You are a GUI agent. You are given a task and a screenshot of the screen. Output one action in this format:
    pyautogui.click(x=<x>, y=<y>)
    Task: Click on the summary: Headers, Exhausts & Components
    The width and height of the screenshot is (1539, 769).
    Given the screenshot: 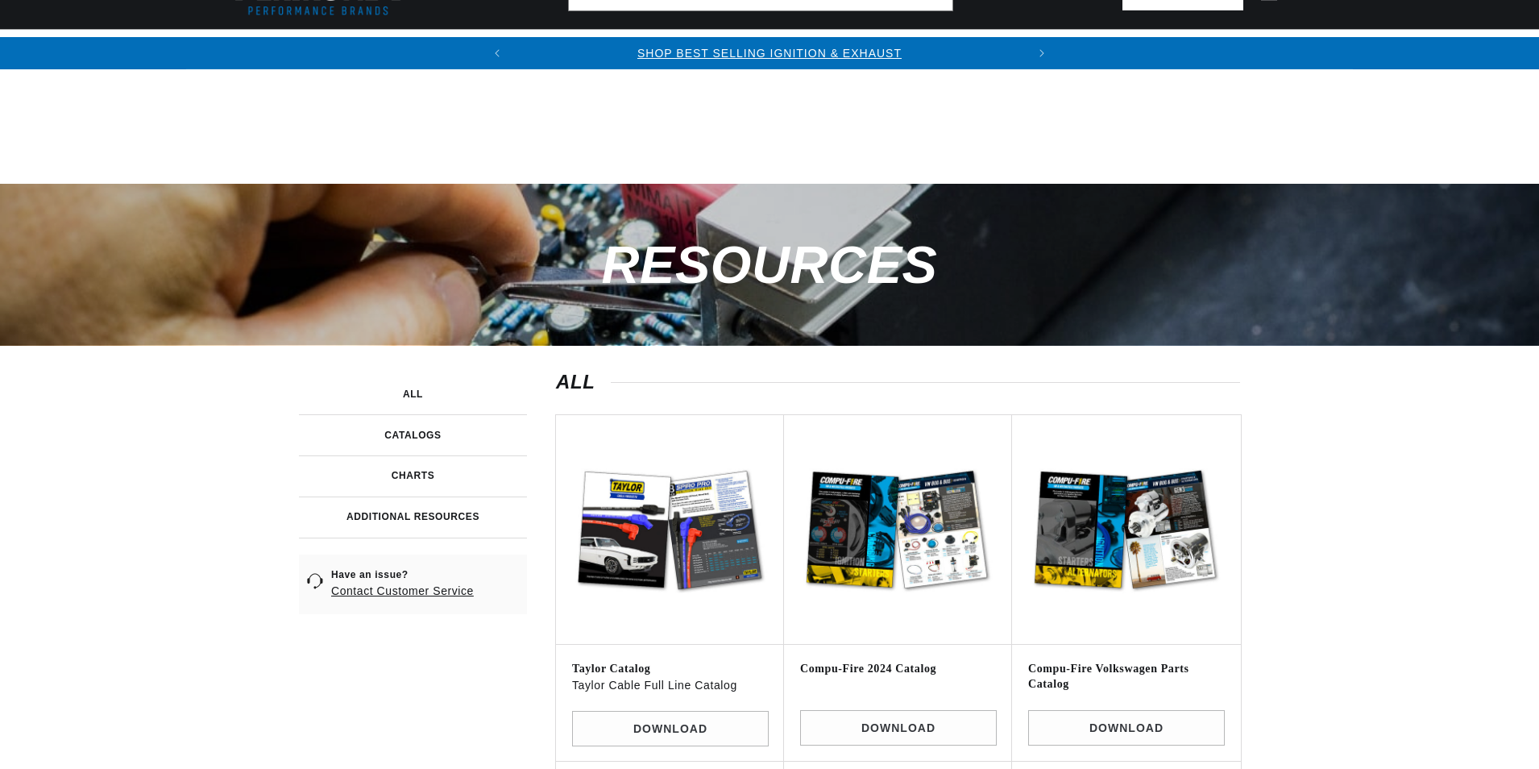 What is the action you would take?
    pyautogui.click(x=718, y=48)
    